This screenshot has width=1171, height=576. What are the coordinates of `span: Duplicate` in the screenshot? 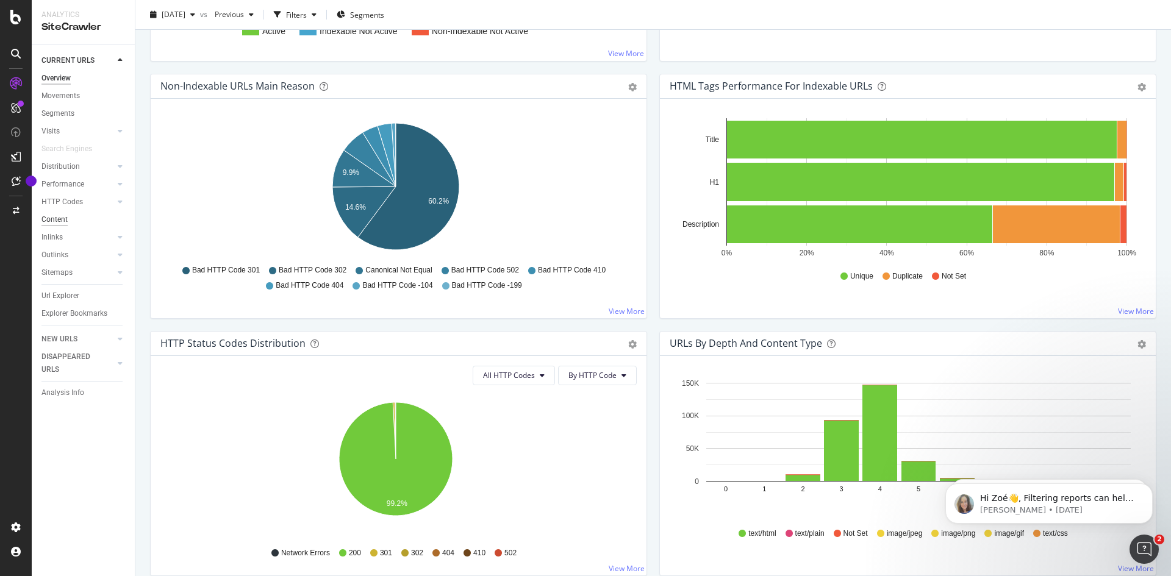 It's located at (908, 276).